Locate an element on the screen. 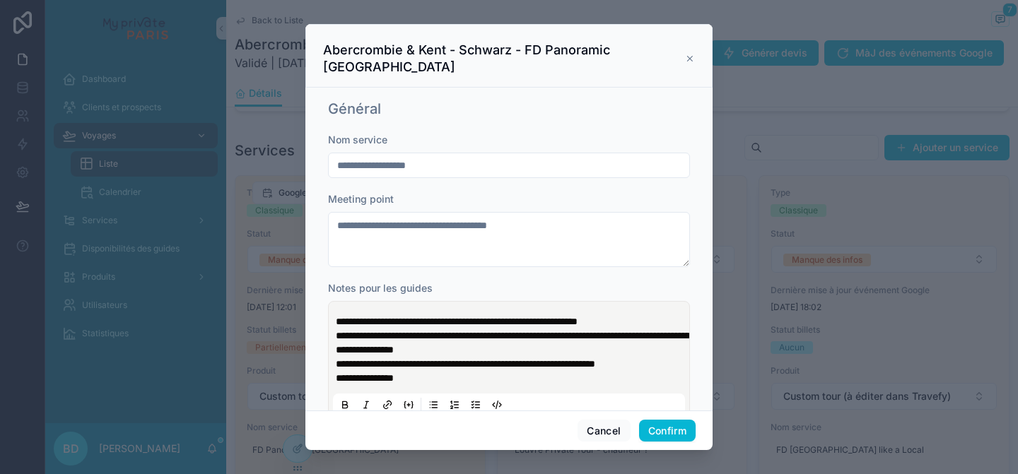  span: Meeting point is located at coordinates (361, 199).